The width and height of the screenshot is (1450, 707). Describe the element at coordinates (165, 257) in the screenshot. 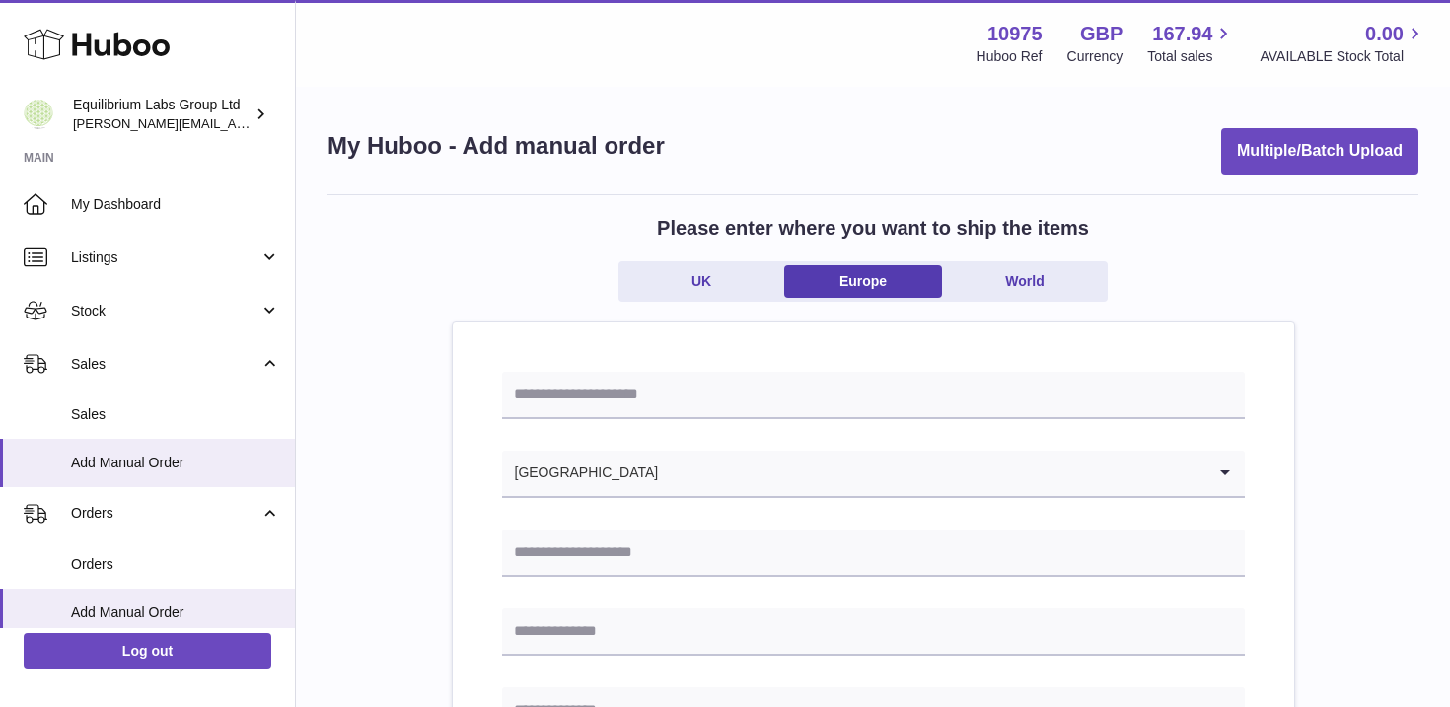

I see `span: Listings` at that location.